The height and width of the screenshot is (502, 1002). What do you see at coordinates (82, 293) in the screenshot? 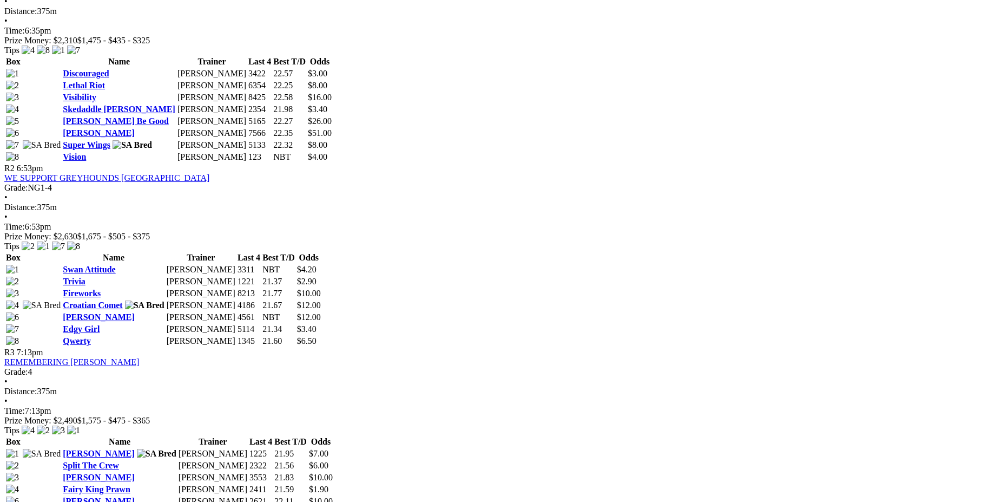
I see `a: Fireworks` at bounding box center [82, 293].